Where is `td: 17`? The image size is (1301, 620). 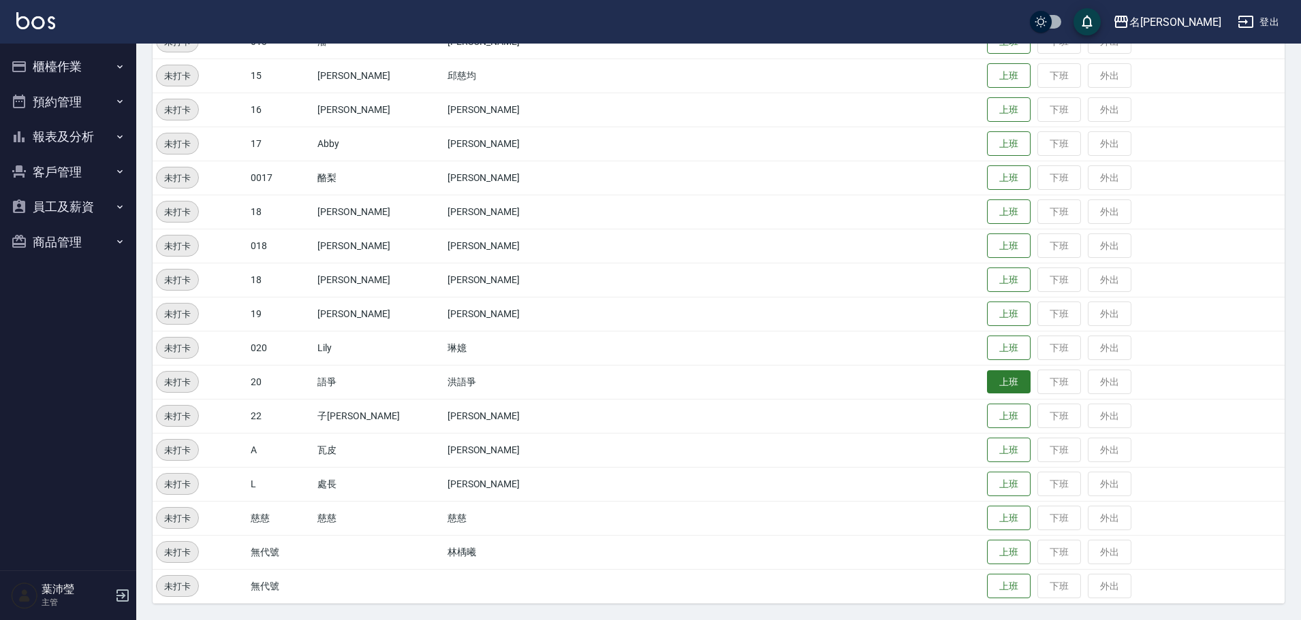 td: 17 is located at coordinates (281, 144).